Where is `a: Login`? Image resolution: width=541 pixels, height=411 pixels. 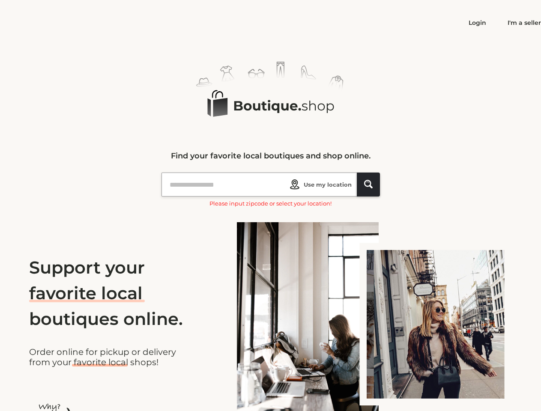
a: Login is located at coordinates (477, 23).